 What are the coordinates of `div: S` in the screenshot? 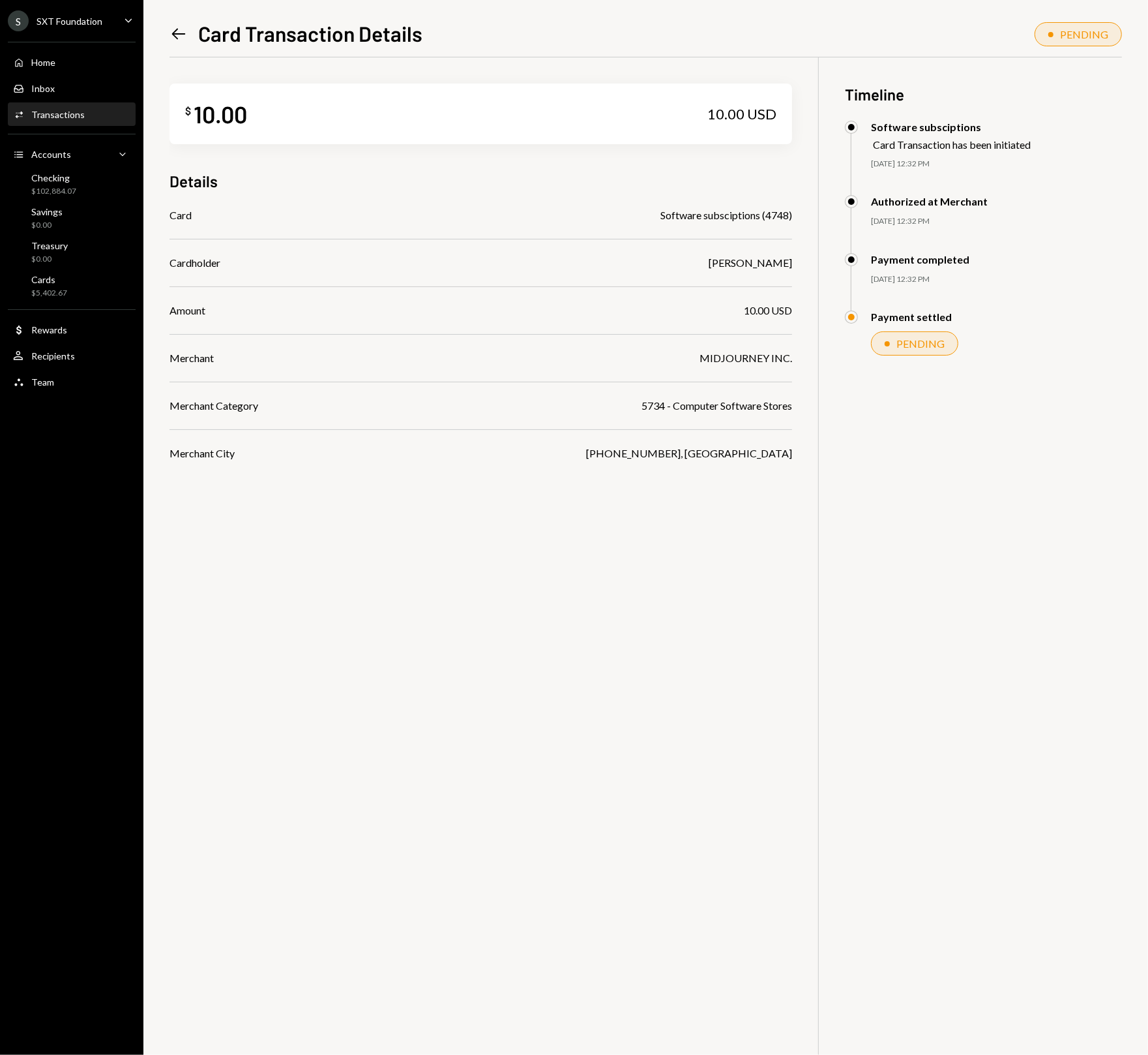 It's located at (18, 21).